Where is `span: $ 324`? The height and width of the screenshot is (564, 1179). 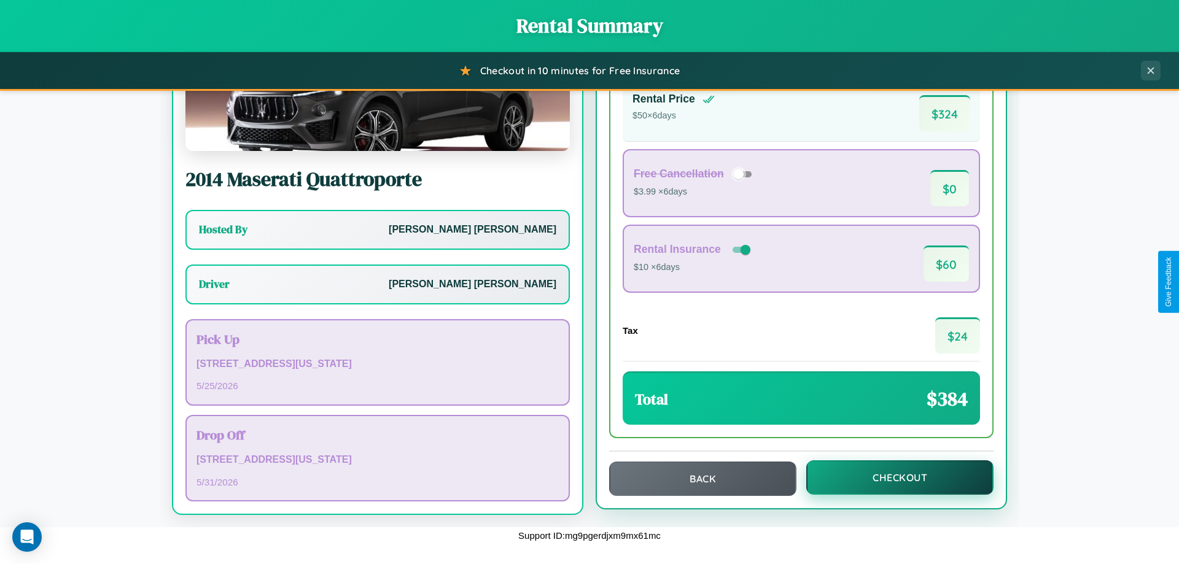 span: $ 324 is located at coordinates (944, 113).